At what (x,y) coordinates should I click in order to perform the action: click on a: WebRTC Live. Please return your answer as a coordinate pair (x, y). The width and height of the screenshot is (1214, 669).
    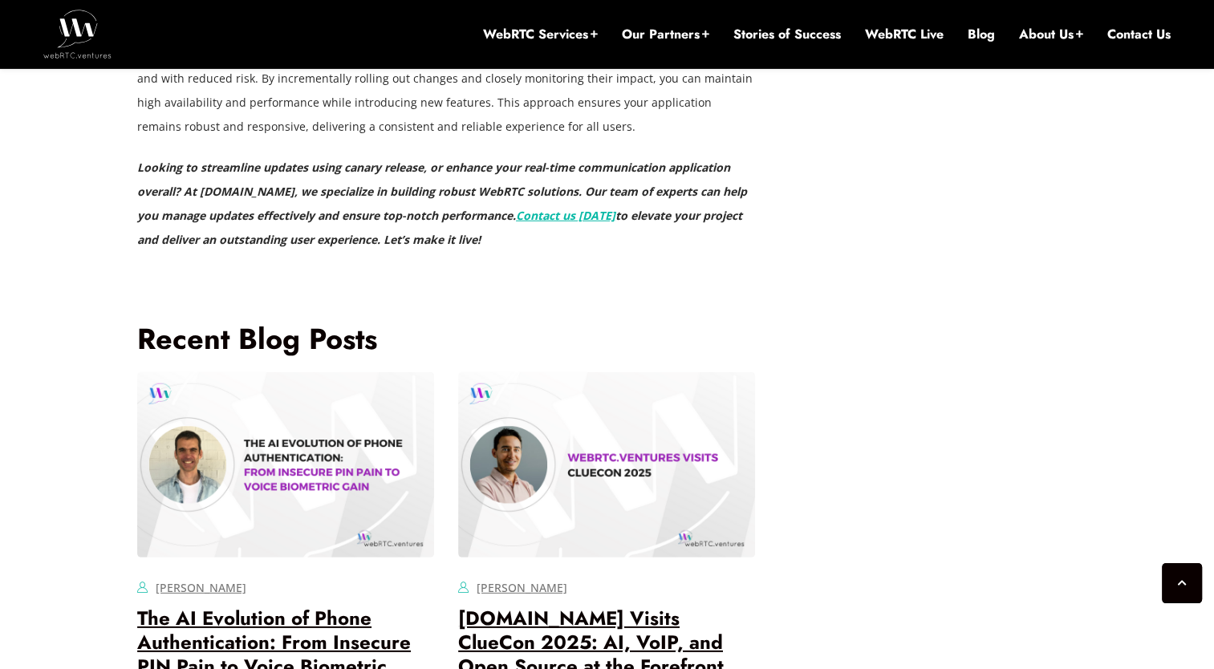
    Looking at the image, I should click on (904, 35).